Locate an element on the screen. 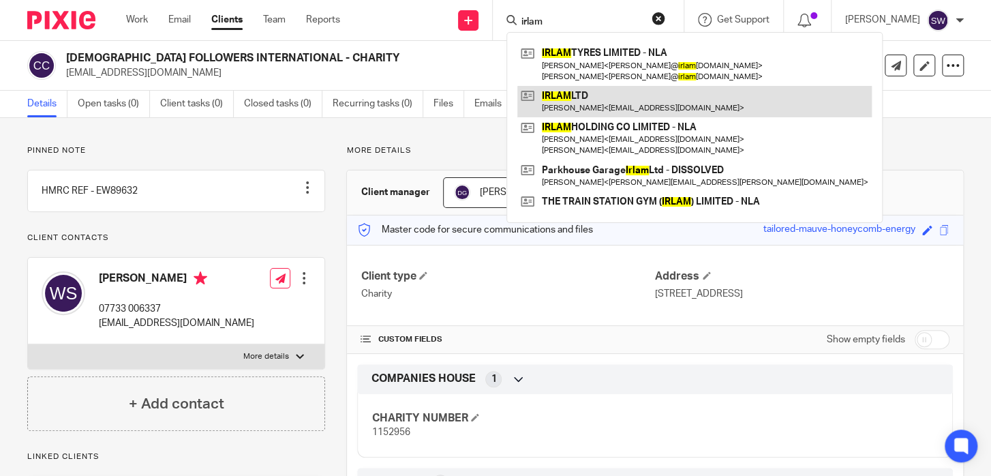 This screenshot has width=991, height=476. p: Client contacts is located at coordinates (176, 238).